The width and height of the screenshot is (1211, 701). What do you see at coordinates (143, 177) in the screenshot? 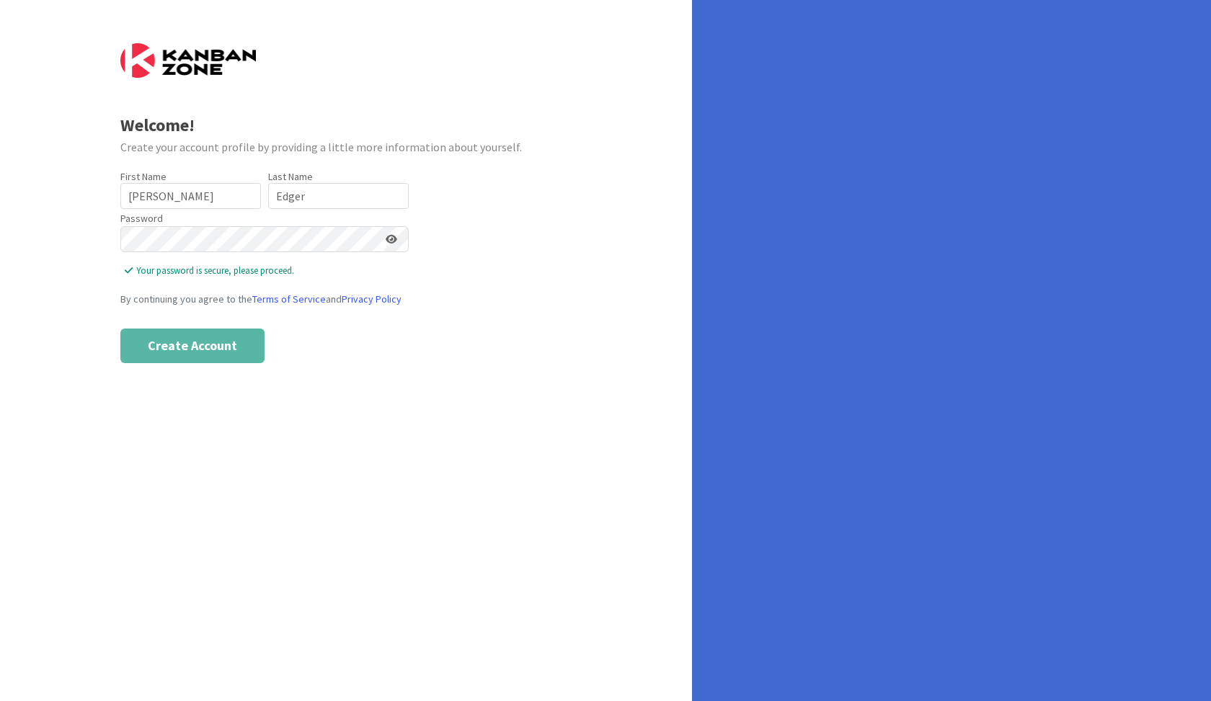
I see `label: First Name` at bounding box center [143, 177].